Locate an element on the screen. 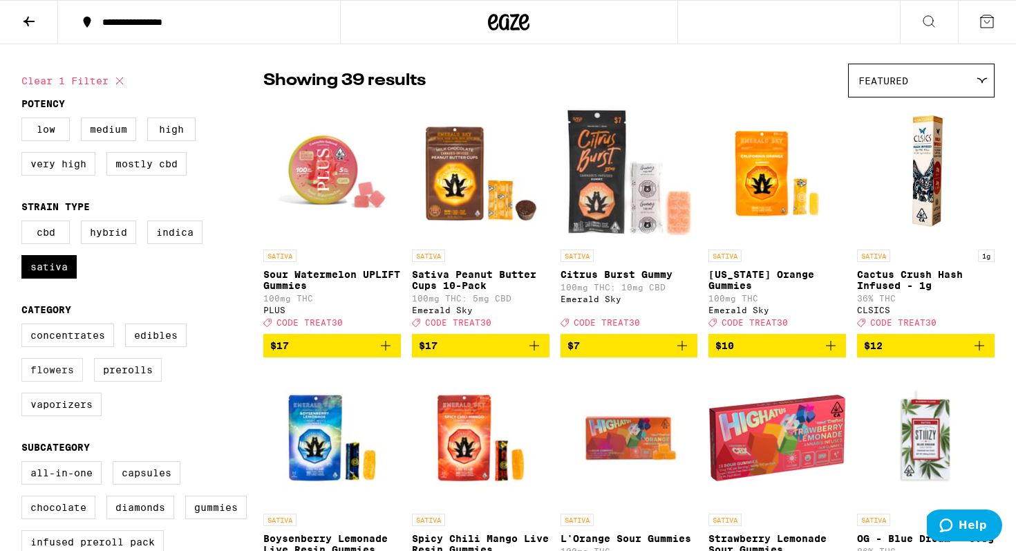 This screenshot has width=1016, height=551. img: Emerald Sky - Citrus Burst Gummy is located at coordinates (629, 173).